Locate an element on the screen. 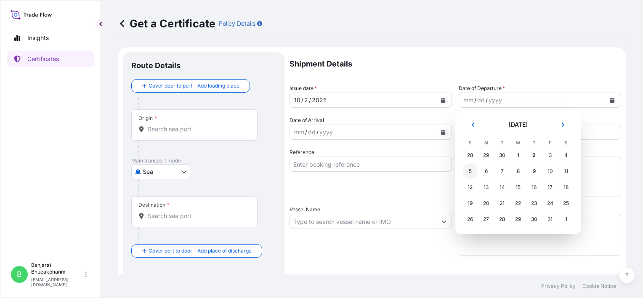 The image size is (643, 298). div: Wednesday, October 1, 2025 is located at coordinates (518, 155).